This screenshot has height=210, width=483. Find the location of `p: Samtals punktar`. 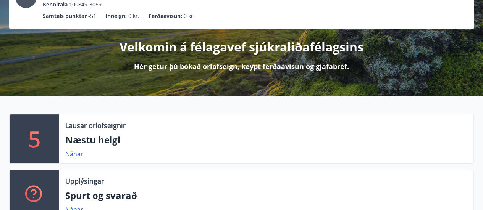

p: Samtals punktar is located at coordinates (65, 16).